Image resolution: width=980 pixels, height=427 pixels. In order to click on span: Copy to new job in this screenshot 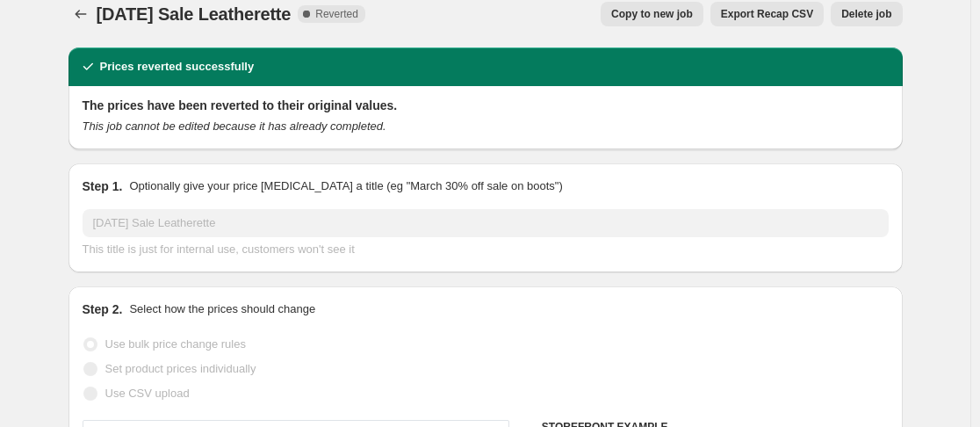, I will do `click(651, 14)`.